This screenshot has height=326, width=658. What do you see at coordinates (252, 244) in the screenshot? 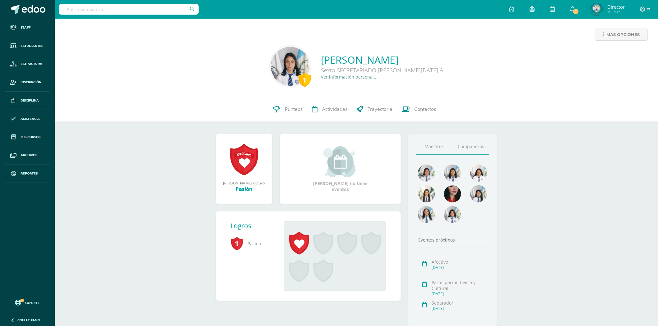
I see `span: Pasión` at bounding box center [252, 244].